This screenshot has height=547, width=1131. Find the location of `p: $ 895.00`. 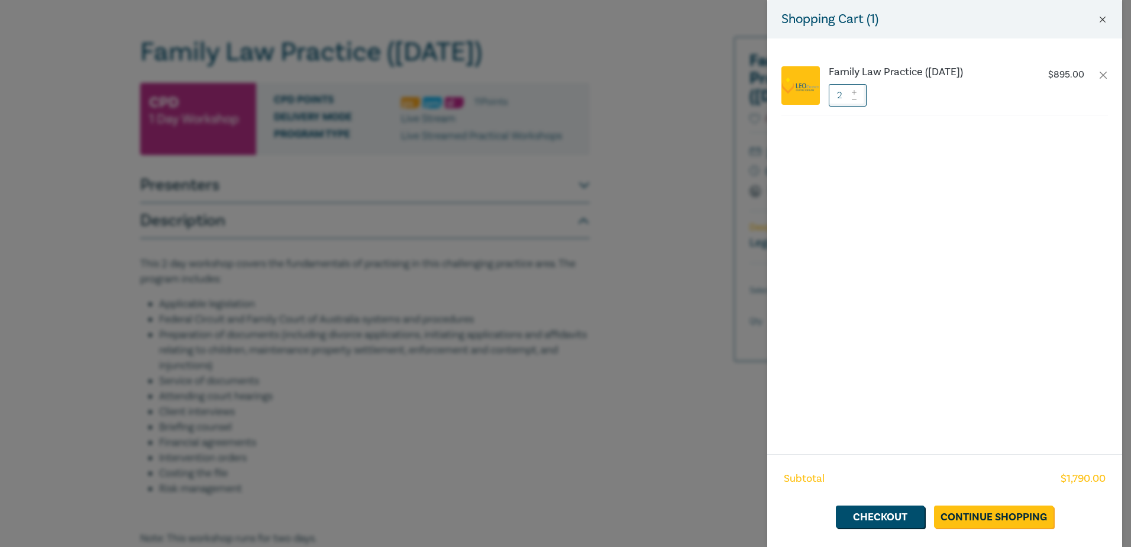

p: $ 895.00 is located at coordinates (1066, 75).